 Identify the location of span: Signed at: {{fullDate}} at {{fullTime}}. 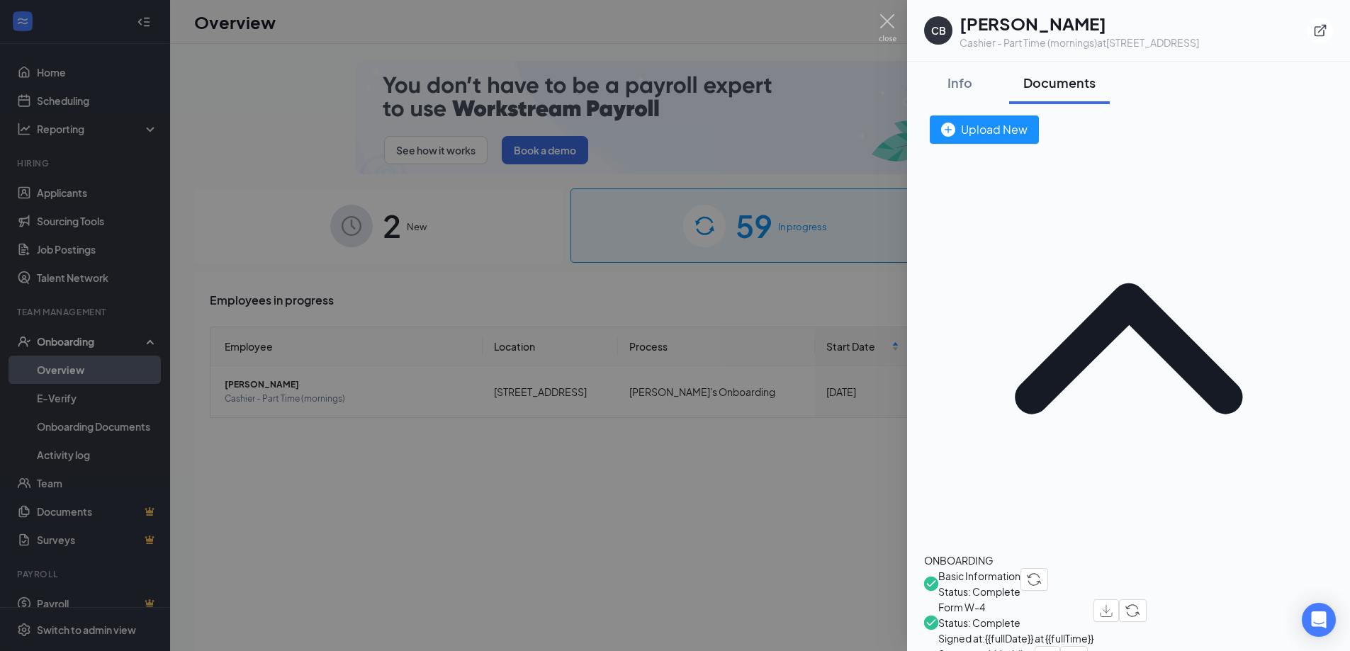
(1015, 638).